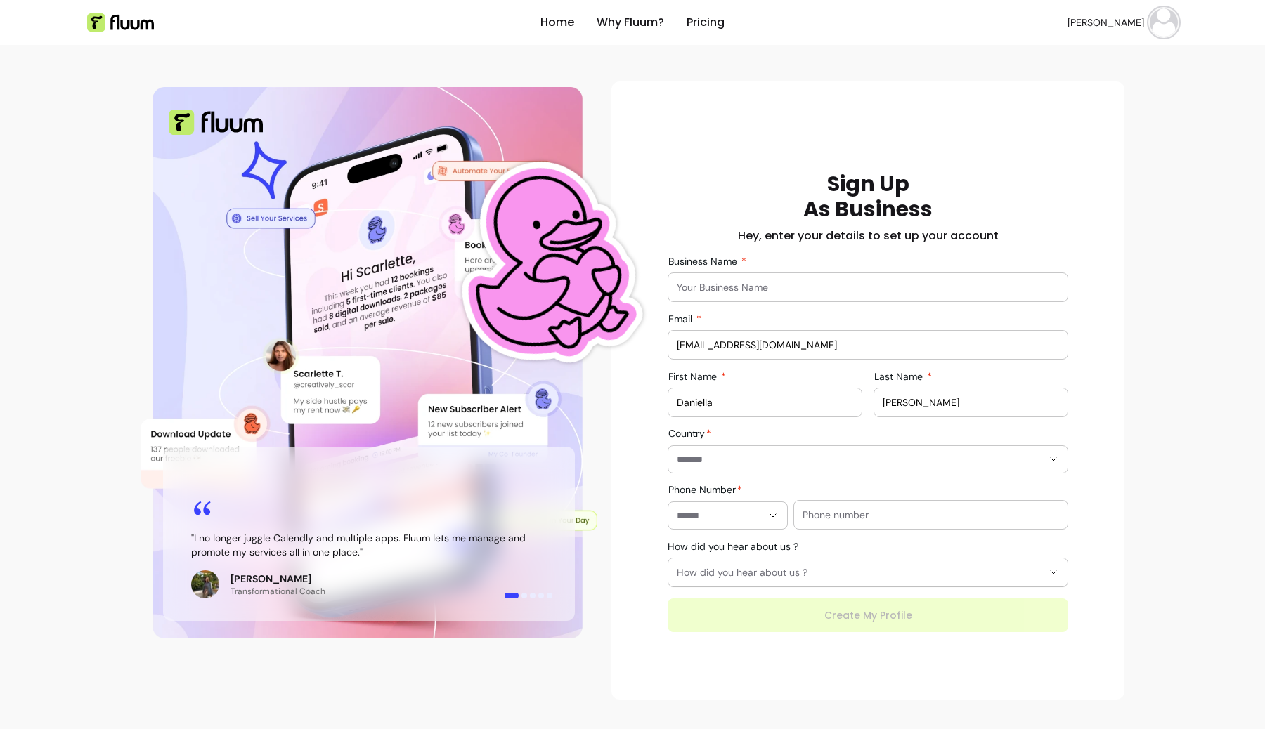  Describe the element at coordinates (859, 573) in the screenshot. I see `span: How did you hear about us ?` at that location.